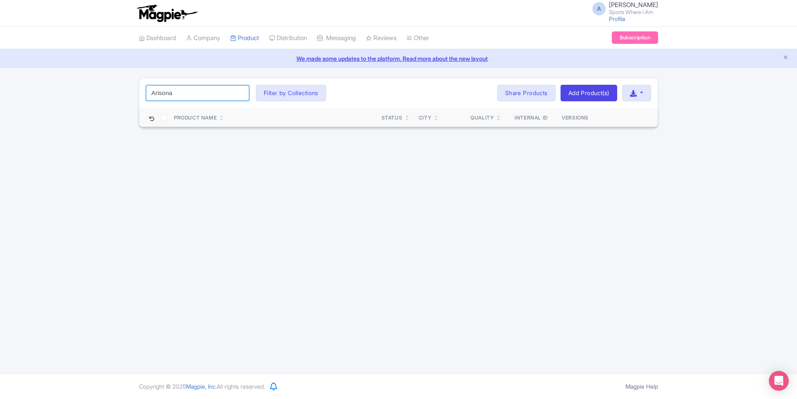 The height and width of the screenshot is (399, 797). Describe the element at coordinates (197, 93) in the screenshot. I see `input: Search product name, city, or interal id` at that location.